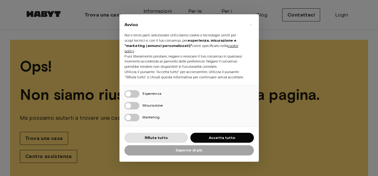 The image size is (378, 176). I want to click on font: Esperienza, so click(152, 93).